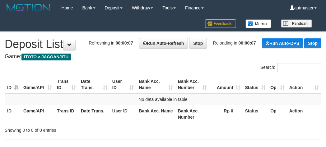 The height and width of the screenshot is (147, 326). What do you see at coordinates (163, 57) in the screenshot?
I see `h4: Game:` at bounding box center [163, 57].